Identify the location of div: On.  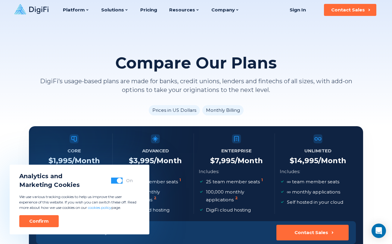
(129, 181).